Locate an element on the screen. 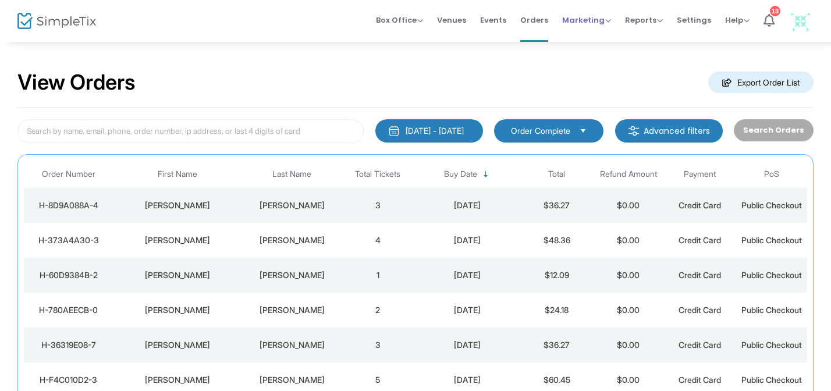  div: Lee is located at coordinates (292, 240).